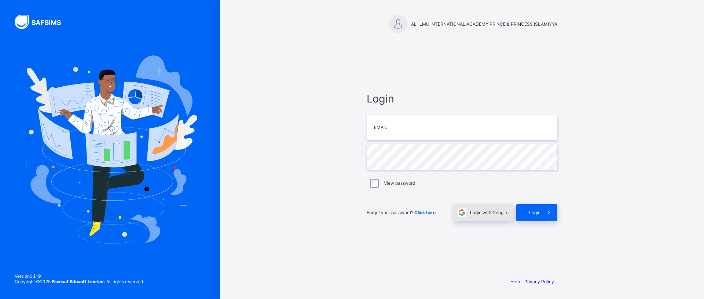 Image resolution: width=704 pixels, height=299 pixels. What do you see at coordinates (425, 212) in the screenshot?
I see `a: Click here` at bounding box center [425, 212].